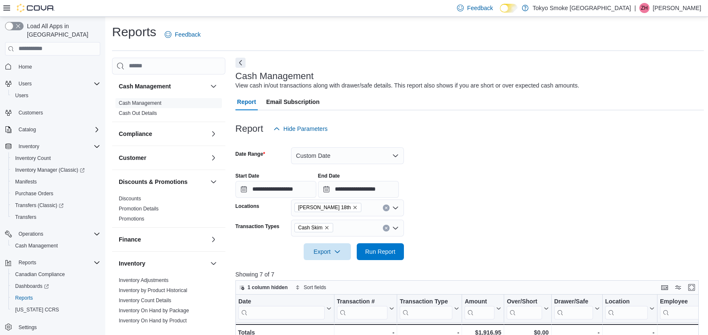  What do you see at coordinates (365, 308) in the screenshot?
I see `button: Transaction #` at bounding box center [365, 308].